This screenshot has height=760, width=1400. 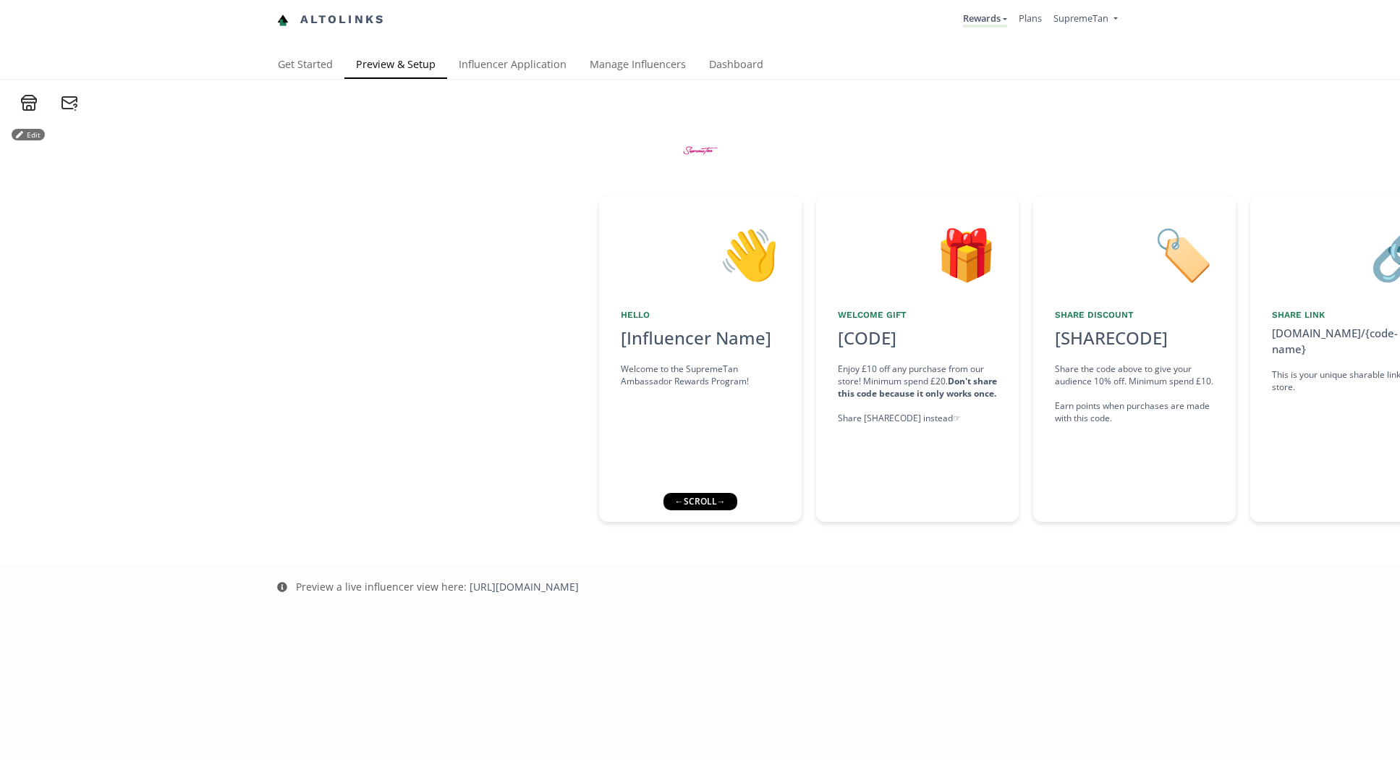 What do you see at coordinates (331, 20) in the screenshot?
I see `a: Altolinks` at bounding box center [331, 20].